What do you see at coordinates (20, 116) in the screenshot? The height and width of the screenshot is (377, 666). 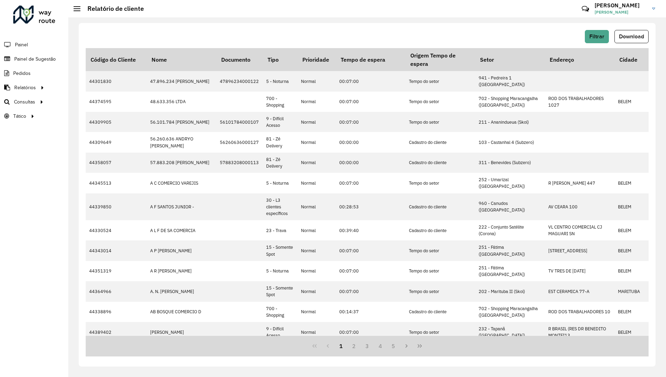 I see `span: Tático` at bounding box center [20, 116].